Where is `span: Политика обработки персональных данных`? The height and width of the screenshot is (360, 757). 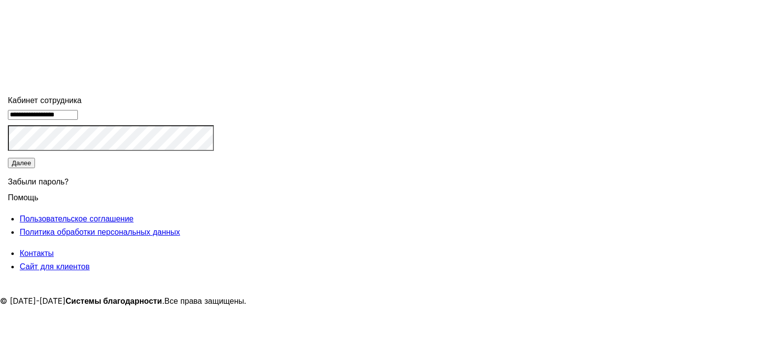 span: Политика обработки персональных данных is located at coordinates (100, 232).